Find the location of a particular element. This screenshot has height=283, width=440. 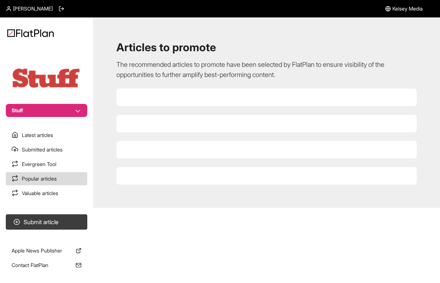

a: Latest articles is located at coordinates (47, 135).